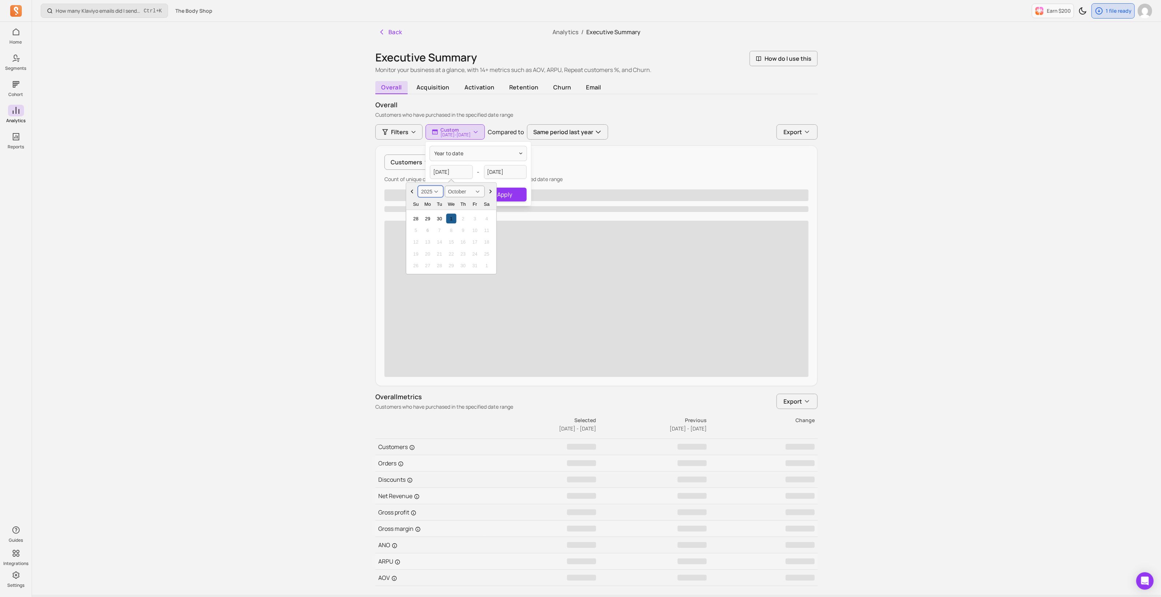 The width and height of the screenshot is (1161, 597). Describe the element at coordinates (487, 266) in the screenshot. I see `div: Not available Saturday, November 1st, 2025` at that location.